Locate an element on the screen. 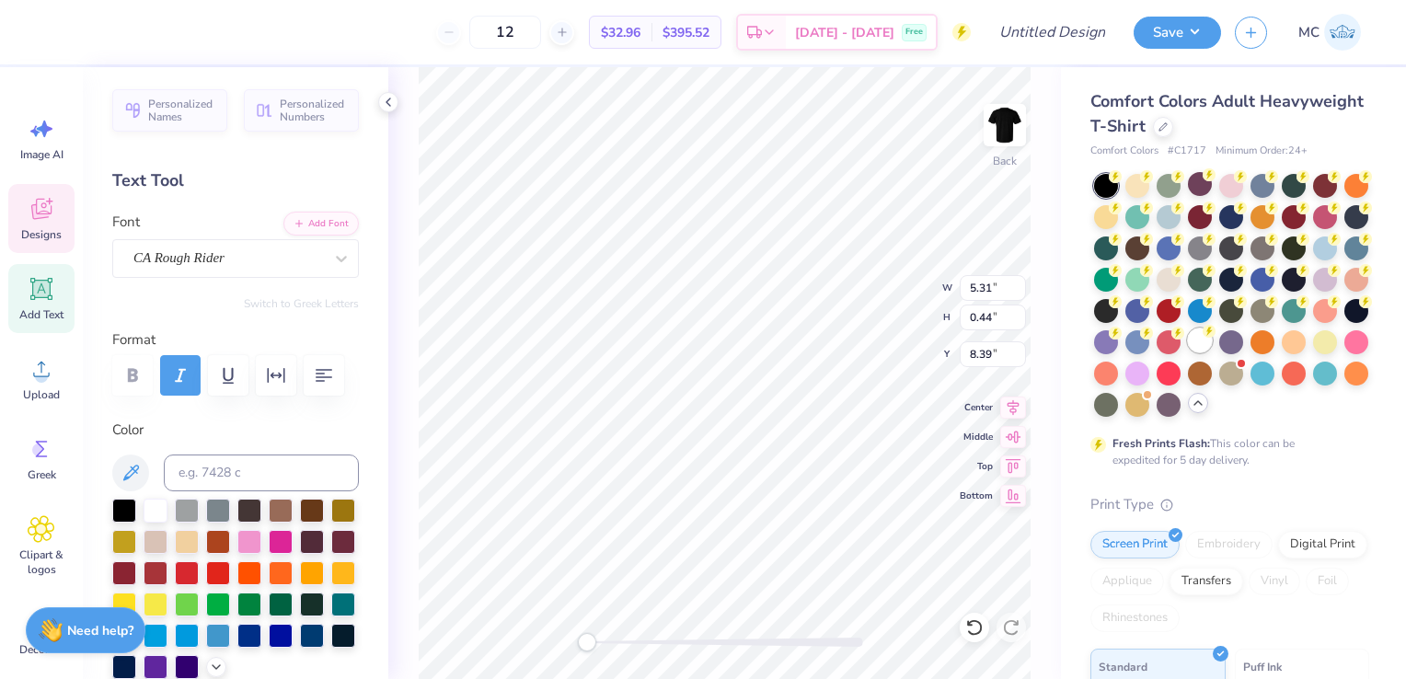 The image size is (1406, 679). span: Bottom is located at coordinates (977, 496).